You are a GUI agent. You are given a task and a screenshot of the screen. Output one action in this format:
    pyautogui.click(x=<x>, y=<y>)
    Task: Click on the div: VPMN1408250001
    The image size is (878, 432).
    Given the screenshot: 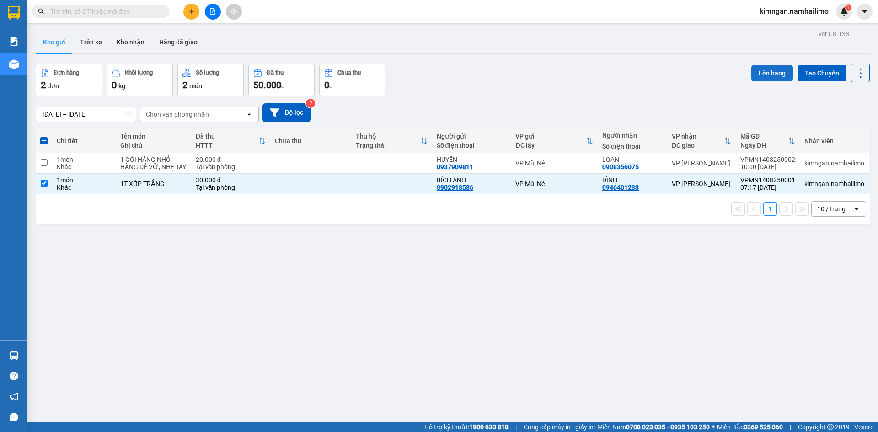 What is the action you would take?
    pyautogui.click(x=768, y=180)
    